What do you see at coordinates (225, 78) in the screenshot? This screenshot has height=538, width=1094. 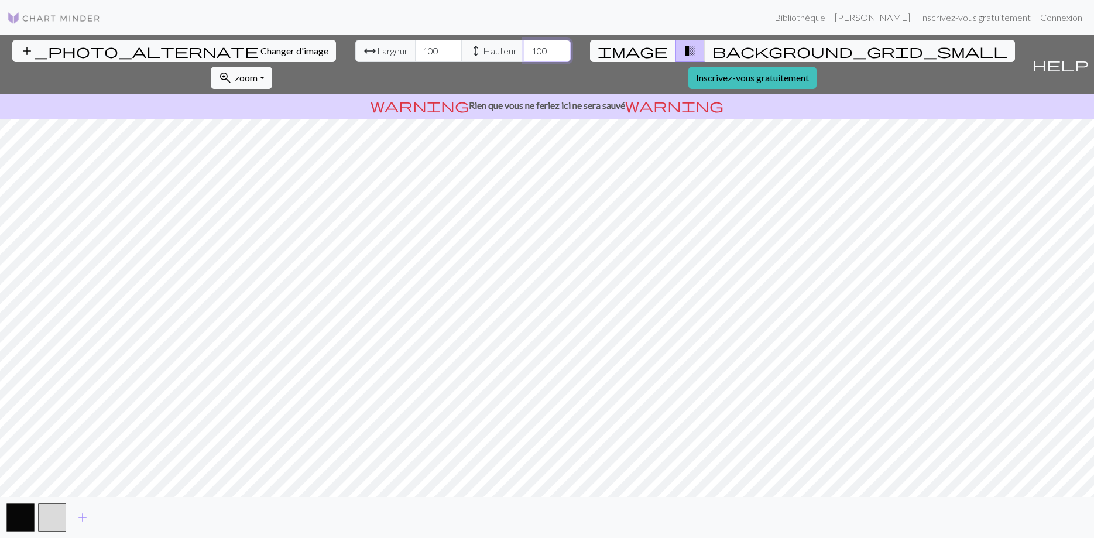 I see `span: zoom_in` at bounding box center [225, 78].